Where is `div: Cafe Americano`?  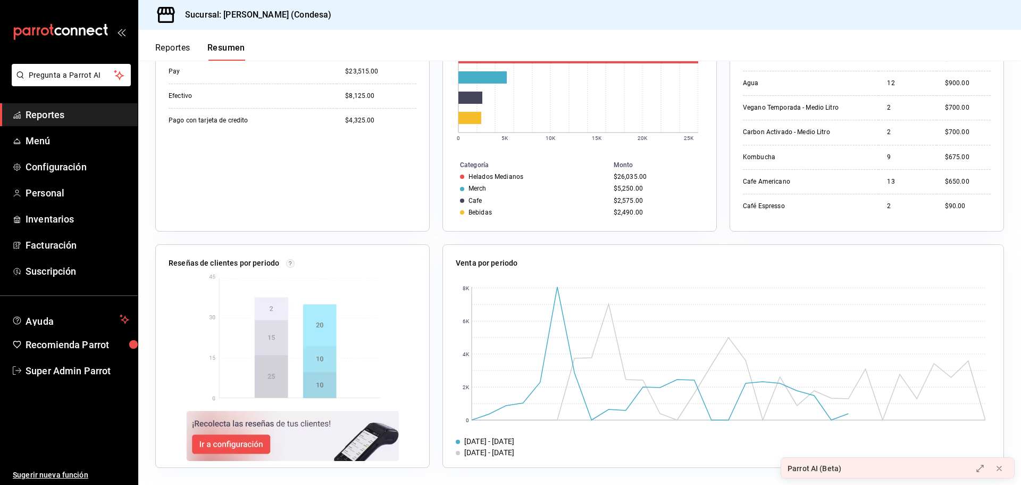
div: Cafe Americano is located at coordinates (796, 181).